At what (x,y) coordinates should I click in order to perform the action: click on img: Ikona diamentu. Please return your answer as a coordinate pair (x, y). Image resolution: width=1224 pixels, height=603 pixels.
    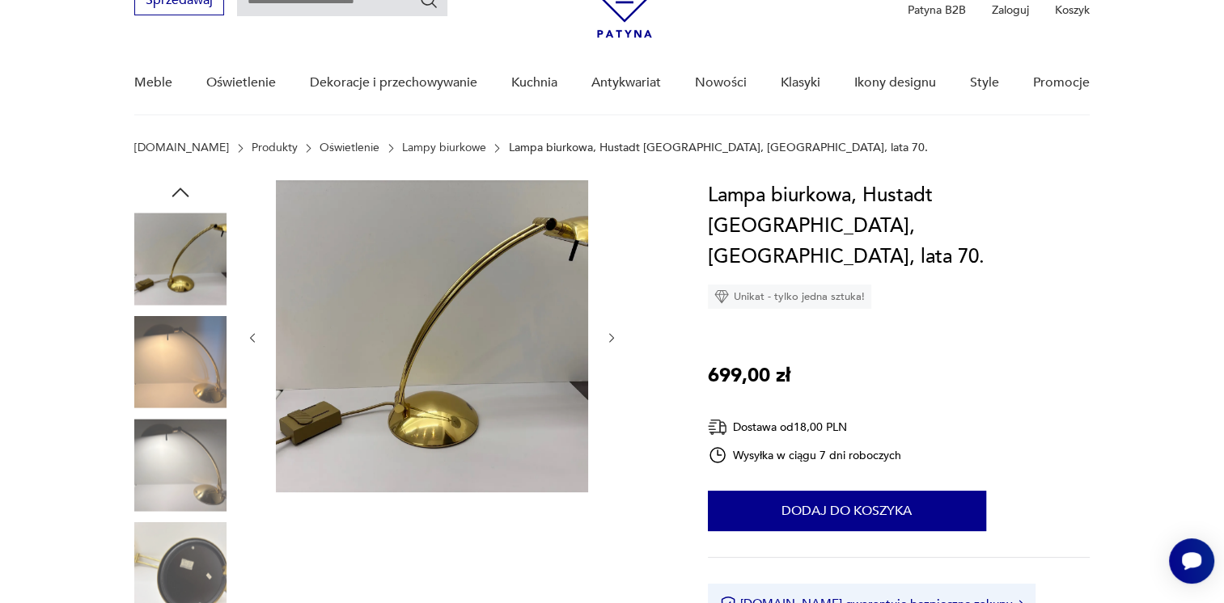
    Looking at the image, I should click on (721, 297).